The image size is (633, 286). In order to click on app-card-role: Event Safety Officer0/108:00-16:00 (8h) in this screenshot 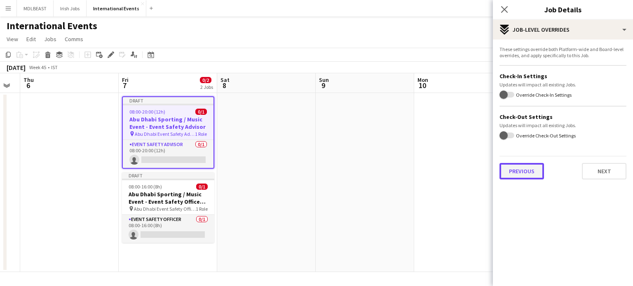, I will do `click(168, 229)`.